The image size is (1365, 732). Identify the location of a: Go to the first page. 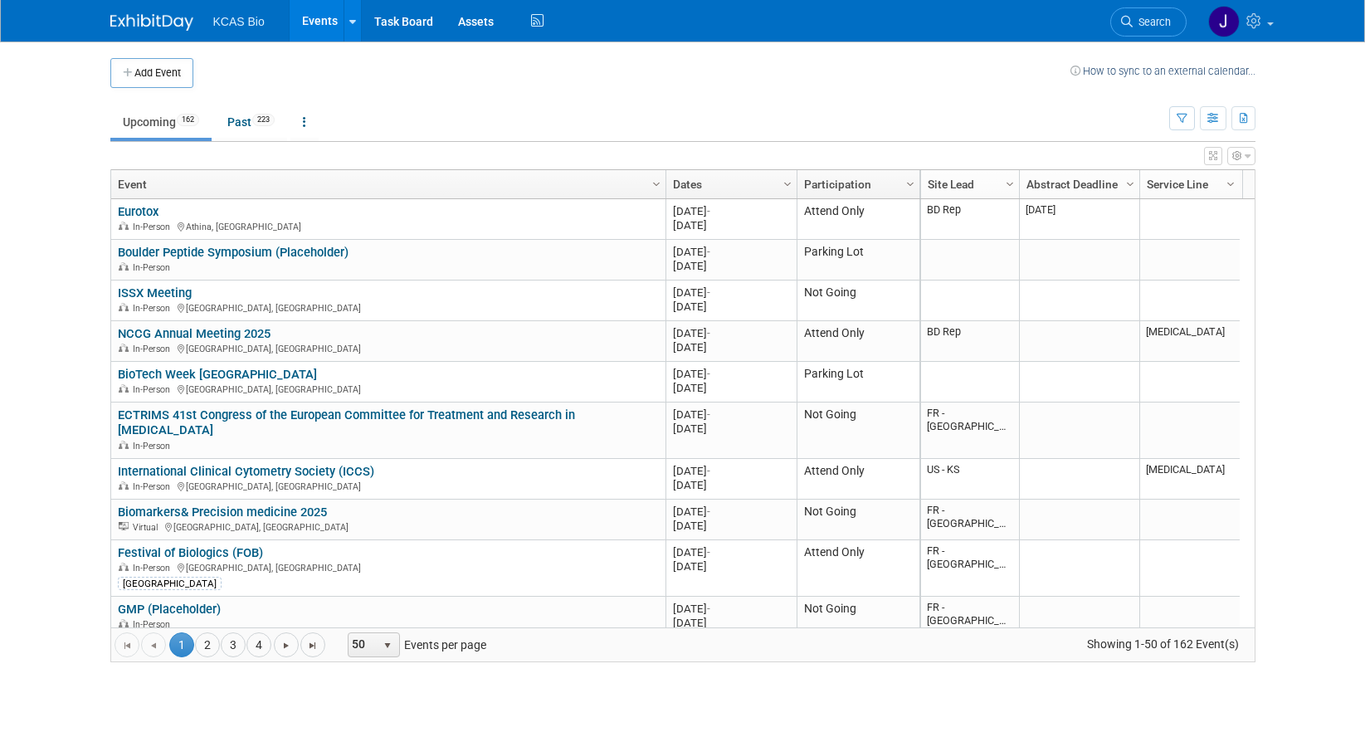
(127, 645).